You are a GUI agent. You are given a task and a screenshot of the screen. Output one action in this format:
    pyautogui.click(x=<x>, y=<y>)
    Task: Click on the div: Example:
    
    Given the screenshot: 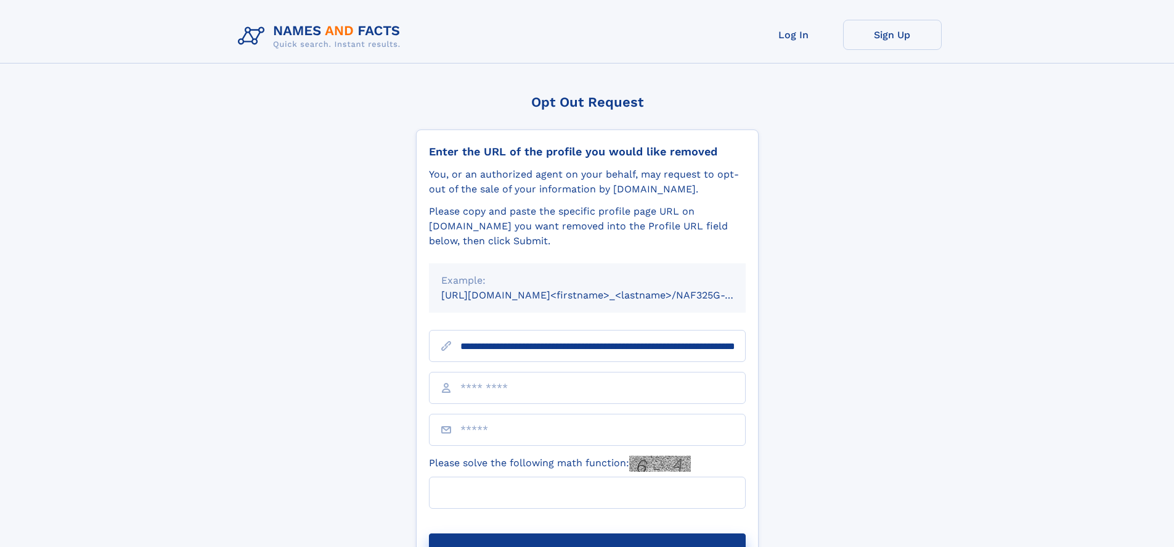 What is the action you would take?
    pyautogui.click(x=587, y=280)
    